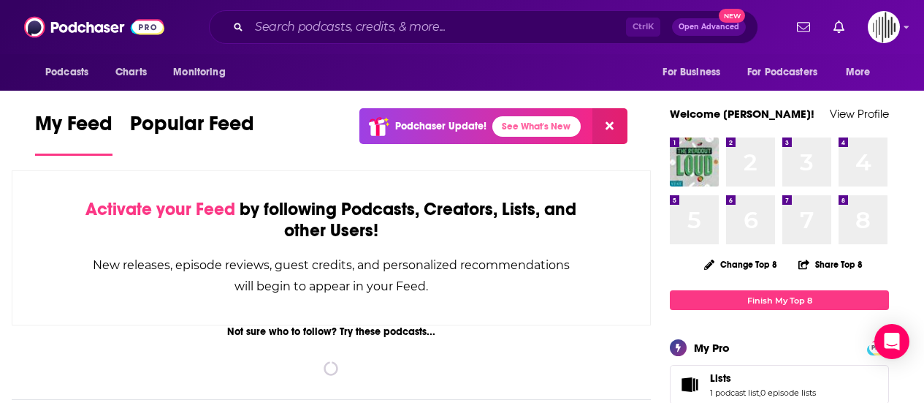 This screenshot has height=403, width=924. I want to click on img: The Readout Loud, so click(694, 161).